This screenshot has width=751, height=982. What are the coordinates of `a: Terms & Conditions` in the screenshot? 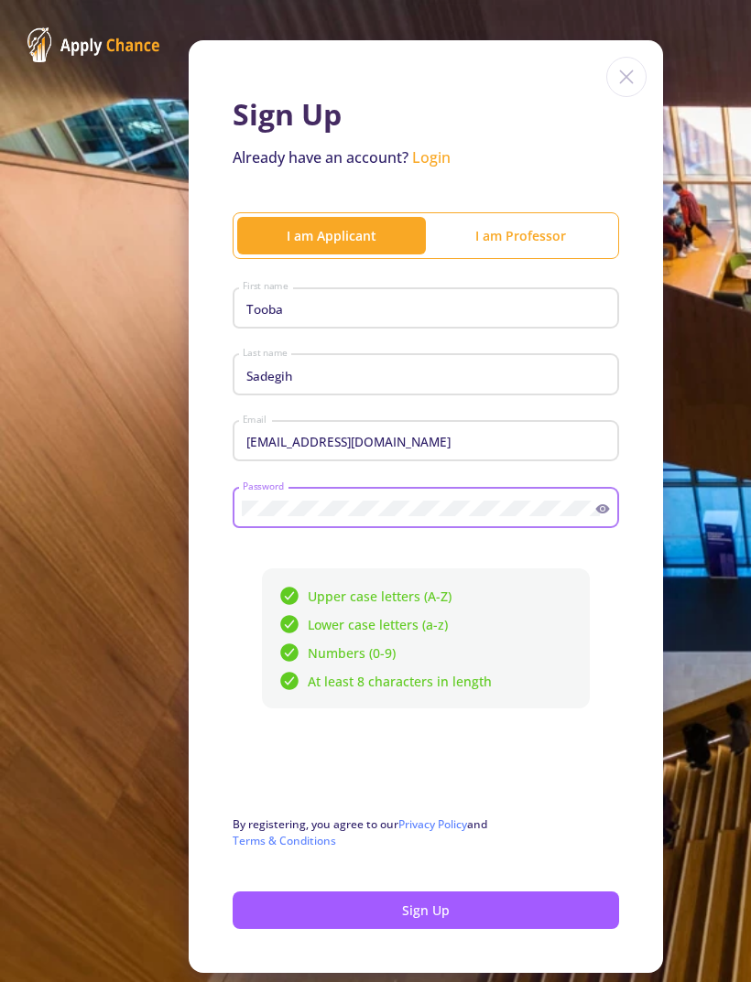 It's located at (284, 840).